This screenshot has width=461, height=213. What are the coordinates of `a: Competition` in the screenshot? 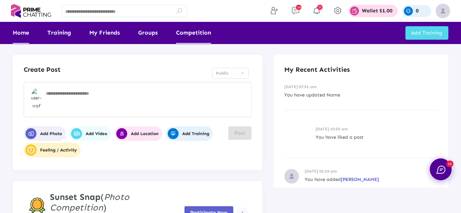 It's located at (194, 33).